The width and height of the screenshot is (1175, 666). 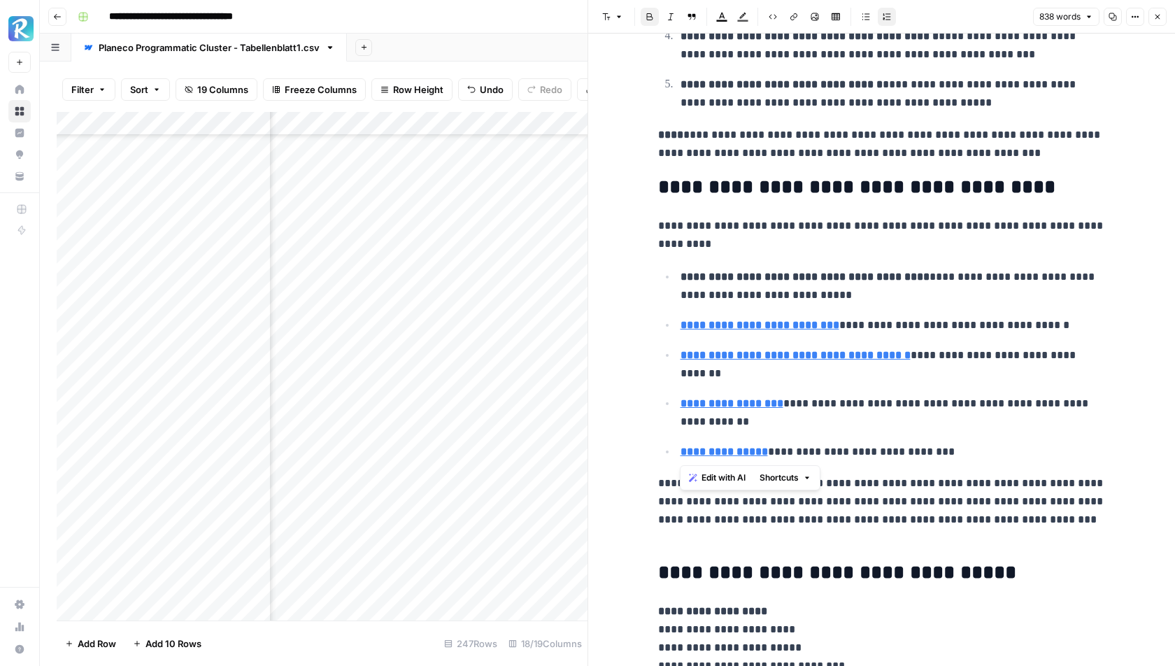 What do you see at coordinates (1066, 17) in the screenshot?
I see `button: 838 words` at bounding box center [1066, 17].